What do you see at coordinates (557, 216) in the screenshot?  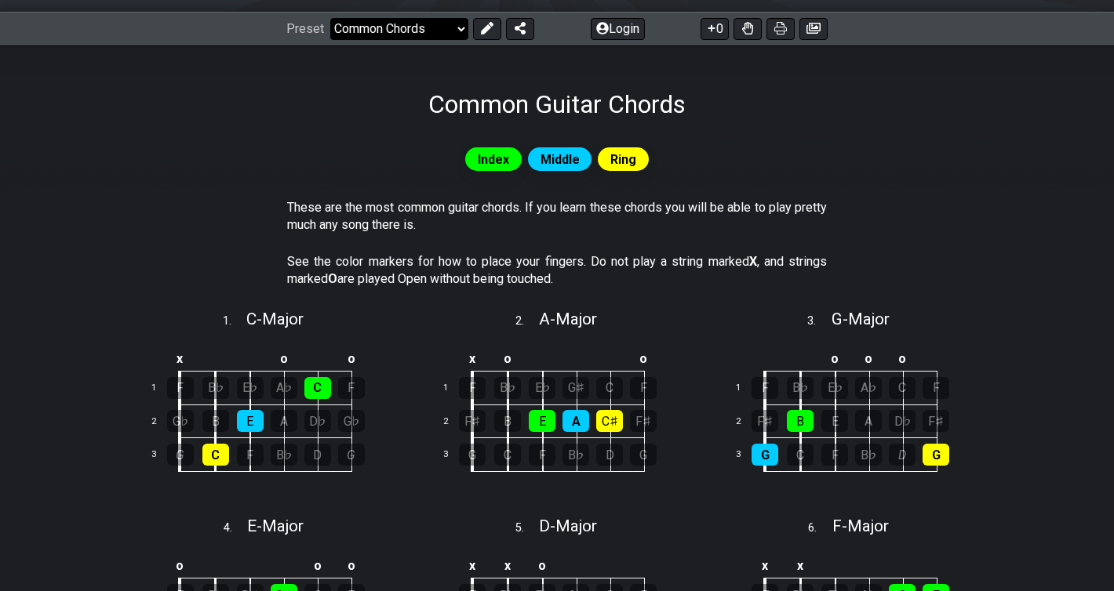 I see `p: These are the most common guitar chords. If you learn these chords you will be able to play prett...` at bounding box center [557, 216].